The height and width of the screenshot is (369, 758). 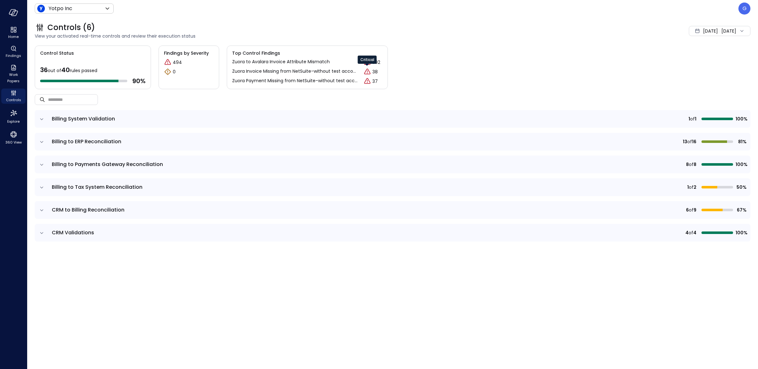 I want to click on div: Guy, so click(x=745, y=9).